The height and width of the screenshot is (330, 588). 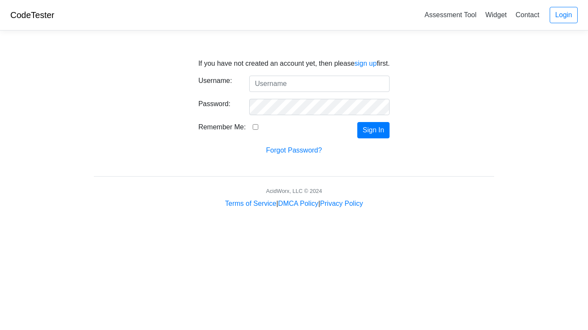 What do you see at coordinates (222, 127) in the screenshot?
I see `label: Remember Me:` at bounding box center [222, 127].